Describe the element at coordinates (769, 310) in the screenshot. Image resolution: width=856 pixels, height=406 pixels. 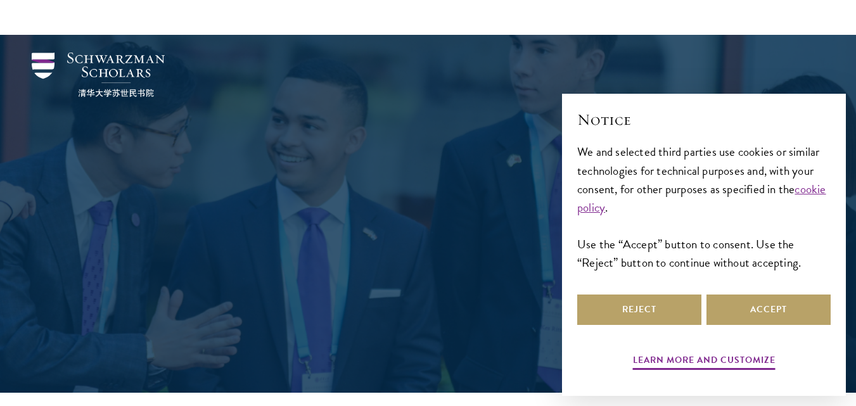
I see `button: Accept` at that location.